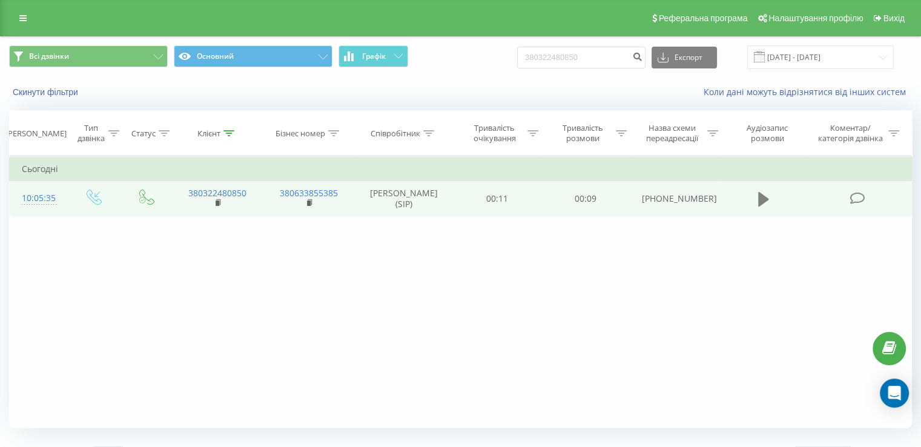  I want to click on div: Статус, so click(143, 133).